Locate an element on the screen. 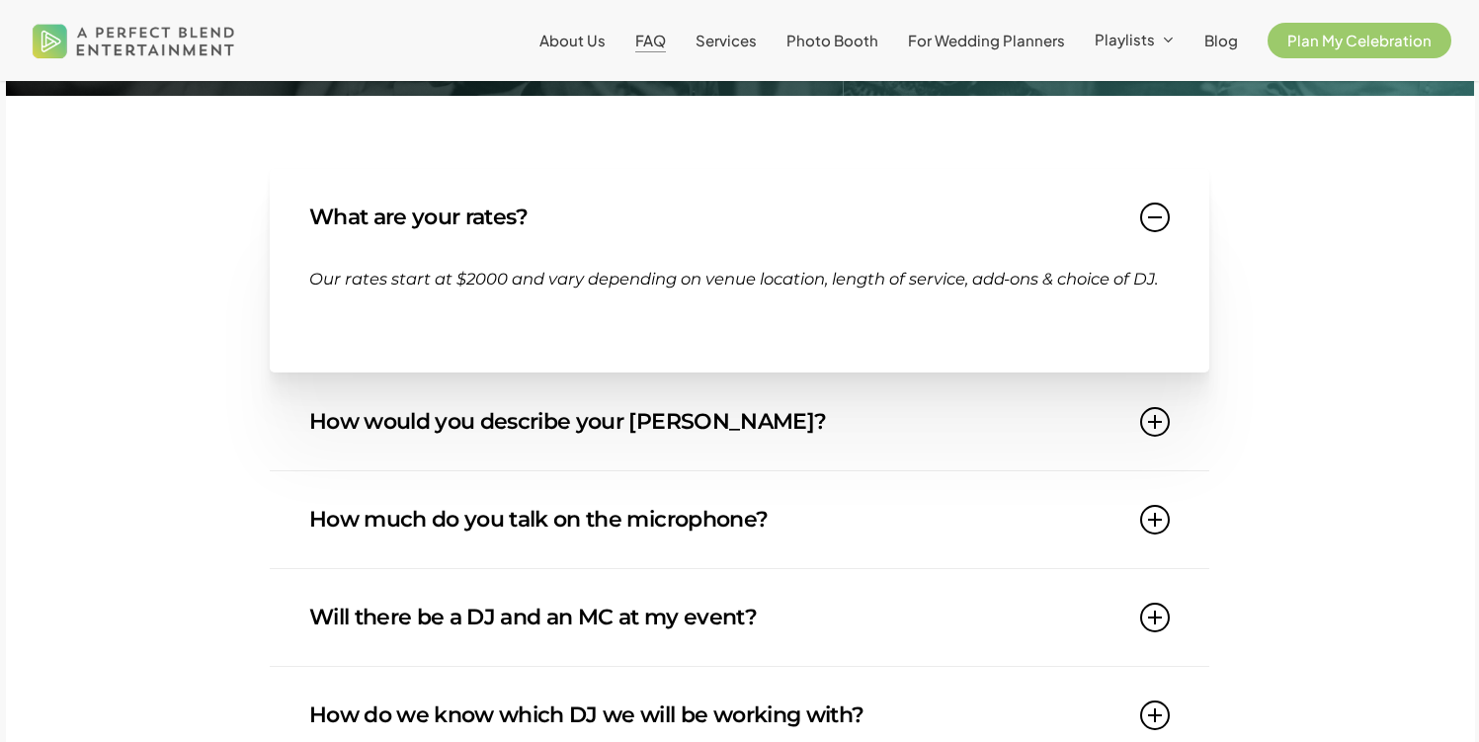 This screenshot has height=742, width=1479. span: Playlists is located at coordinates (1124, 39).